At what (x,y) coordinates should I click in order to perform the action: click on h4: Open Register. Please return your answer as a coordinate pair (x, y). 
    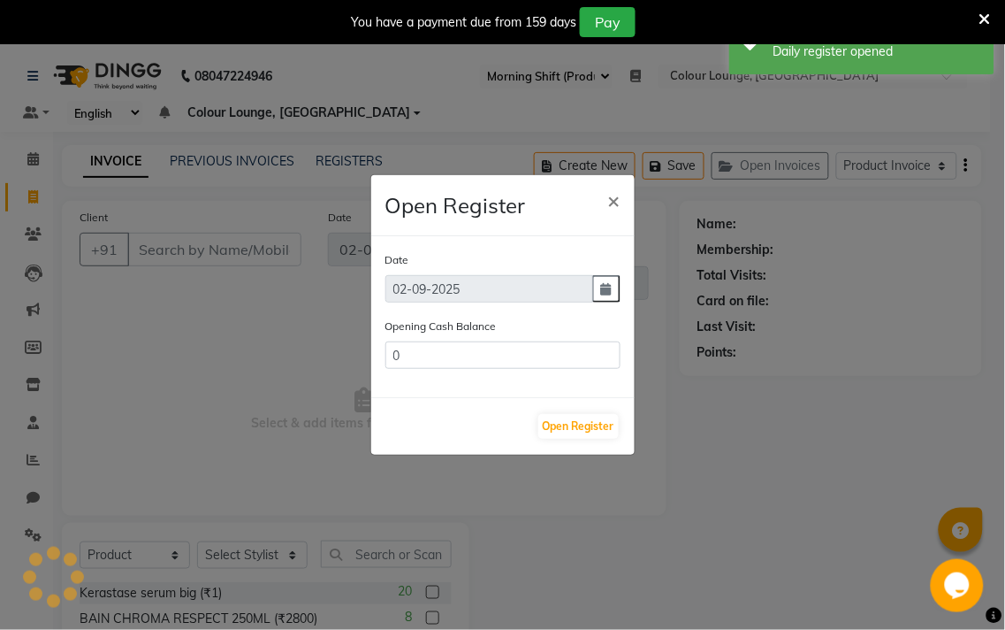
    Looking at the image, I should click on (455, 205).